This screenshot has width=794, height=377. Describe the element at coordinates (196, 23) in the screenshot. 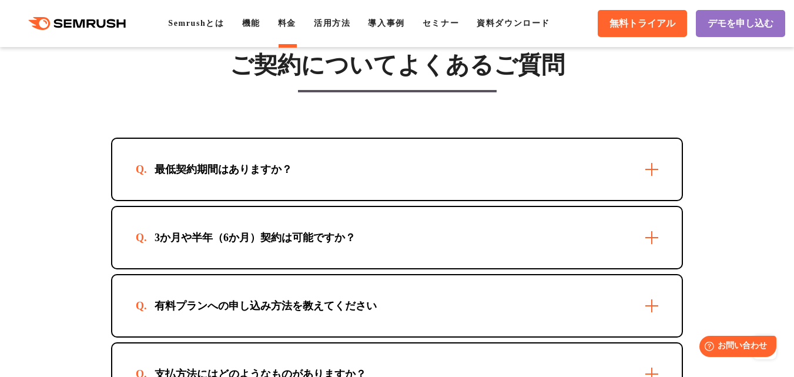

I see `a: Semrushとは` at that location.